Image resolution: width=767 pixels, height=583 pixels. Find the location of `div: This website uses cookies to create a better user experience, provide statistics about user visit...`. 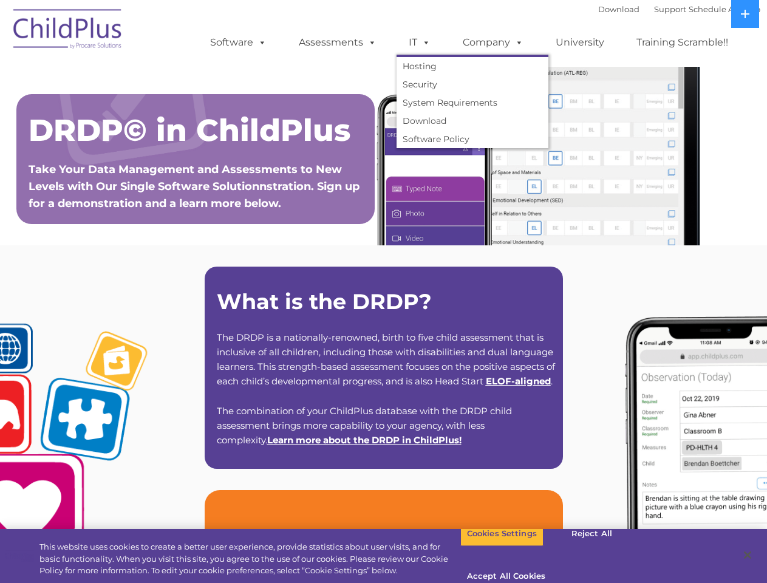

div: This website uses cookies to create a better user experience, provide statistics about user visit... is located at coordinates (250, 559).